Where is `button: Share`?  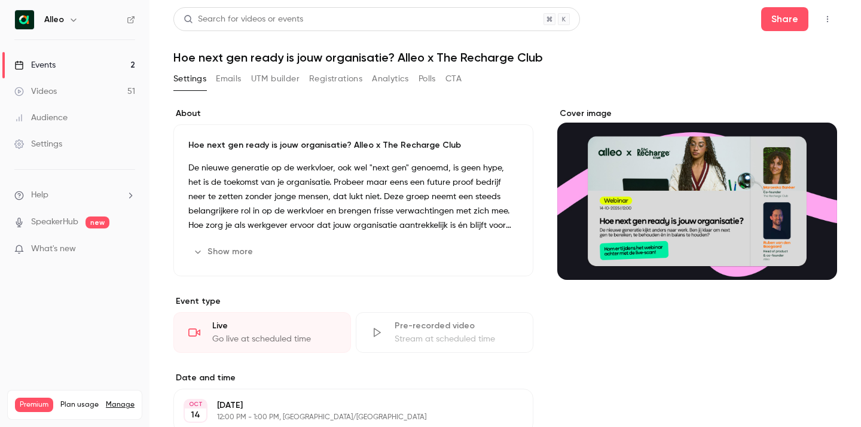 button: Share is located at coordinates (785, 19).